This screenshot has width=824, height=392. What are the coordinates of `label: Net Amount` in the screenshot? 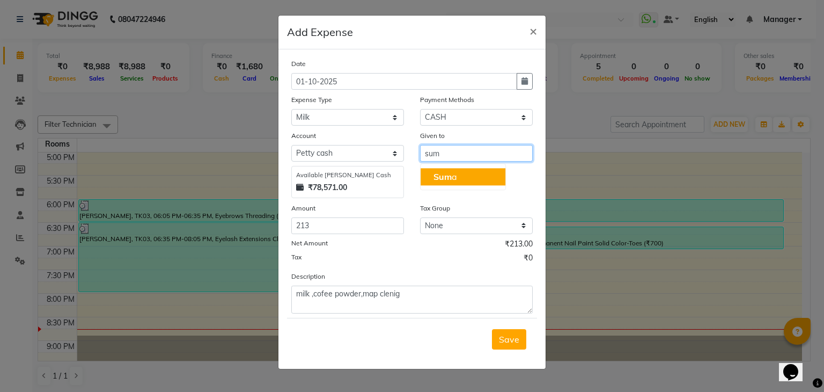 It's located at (310, 243).